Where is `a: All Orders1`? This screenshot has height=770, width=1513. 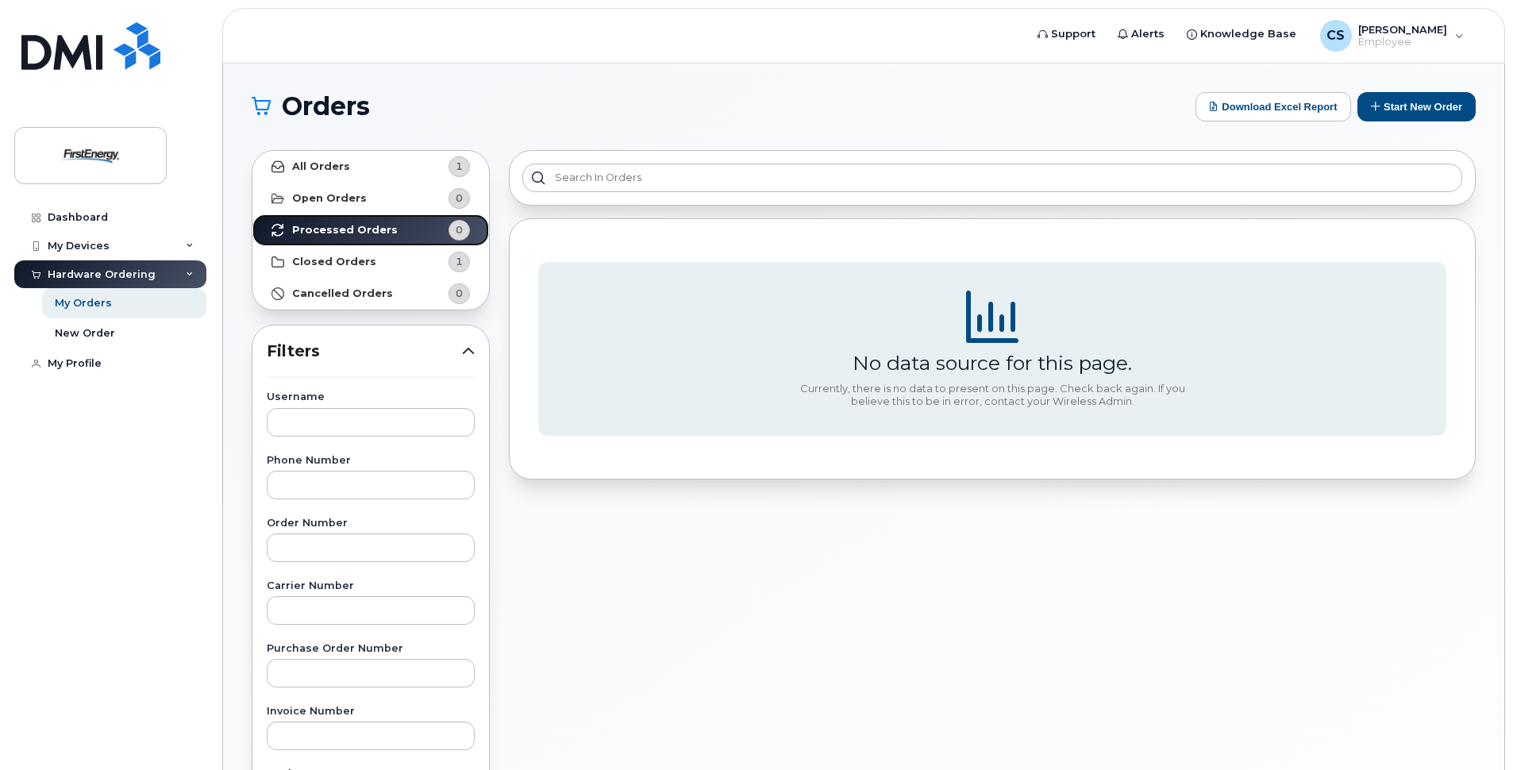 a: All Orders1 is located at coordinates (371, 167).